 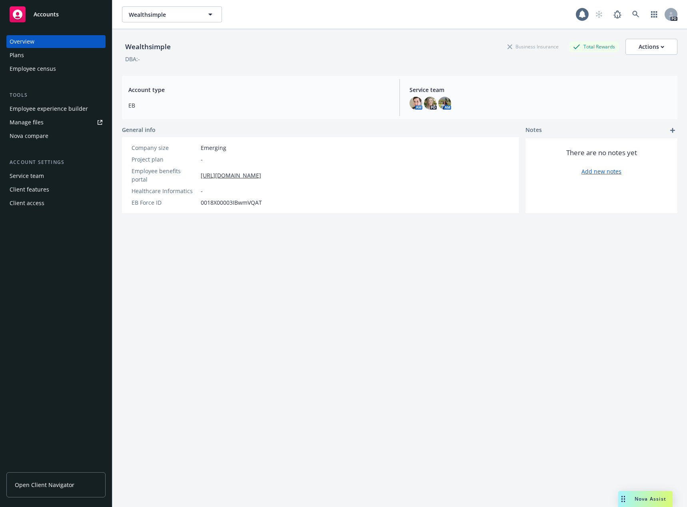 I want to click on a: Employee census, so click(x=56, y=69).